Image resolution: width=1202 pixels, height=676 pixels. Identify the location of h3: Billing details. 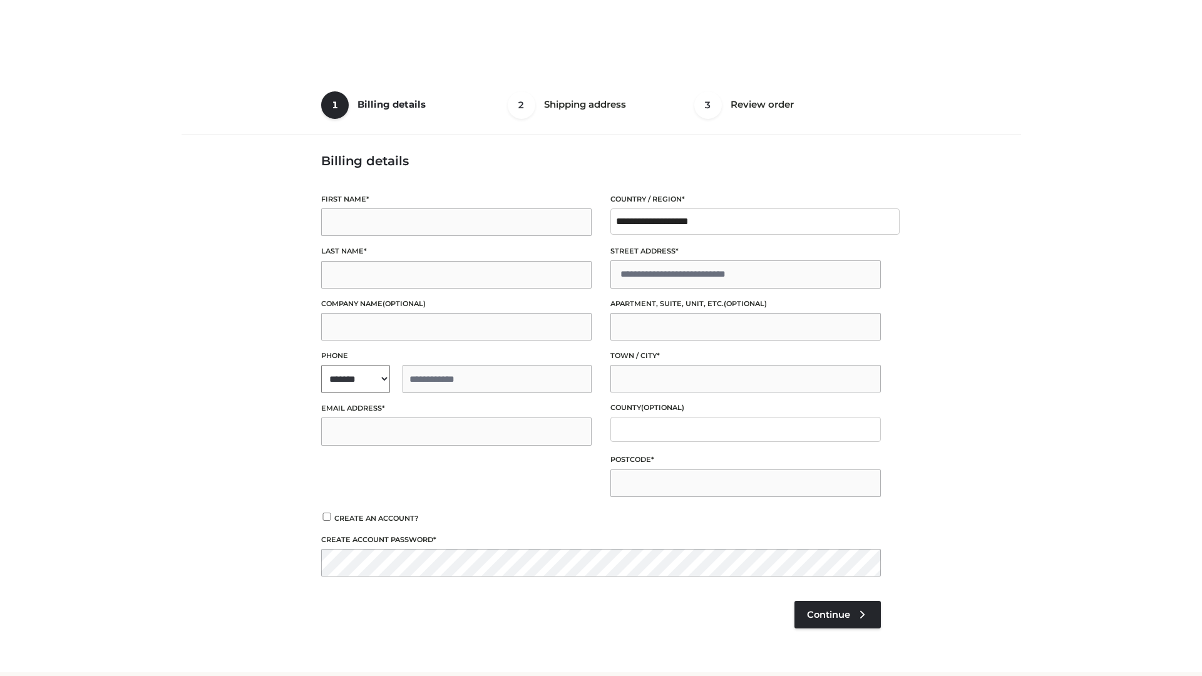
(601, 161).